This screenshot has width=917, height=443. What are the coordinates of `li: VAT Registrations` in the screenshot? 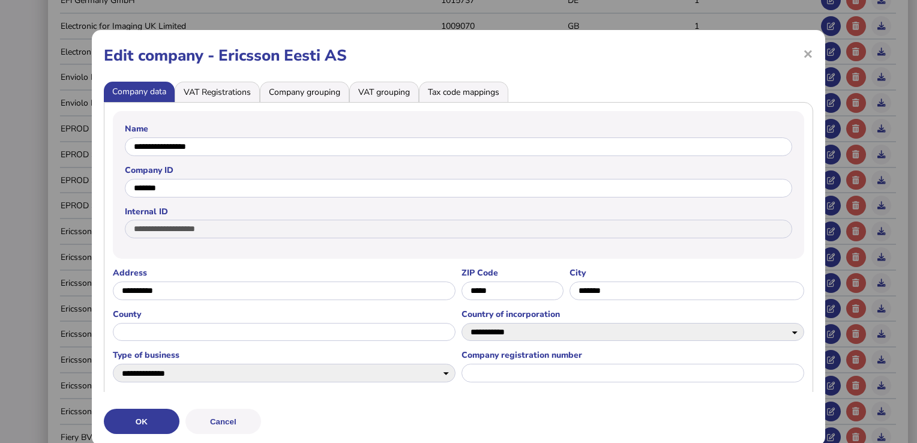 It's located at (217, 92).